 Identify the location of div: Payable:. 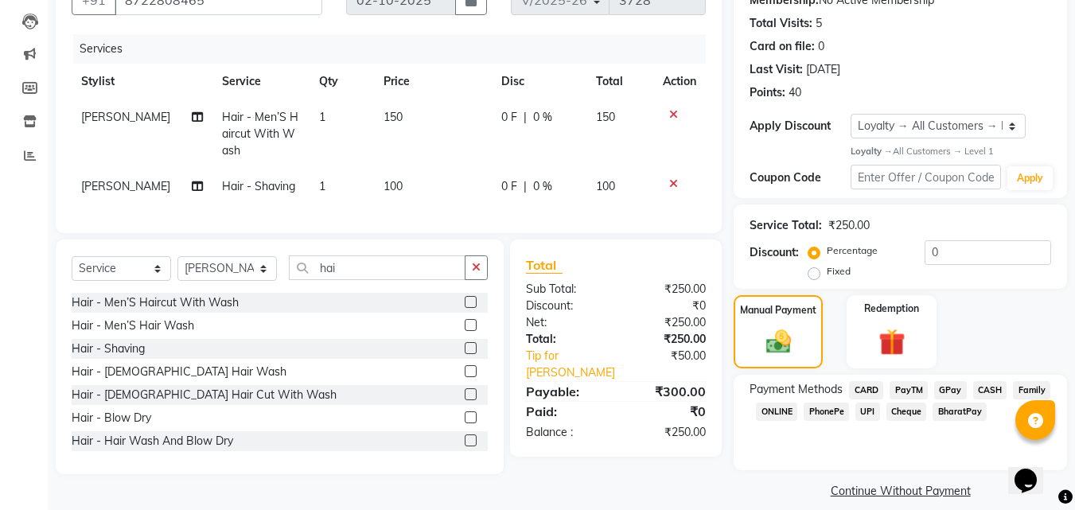
(565, 391).